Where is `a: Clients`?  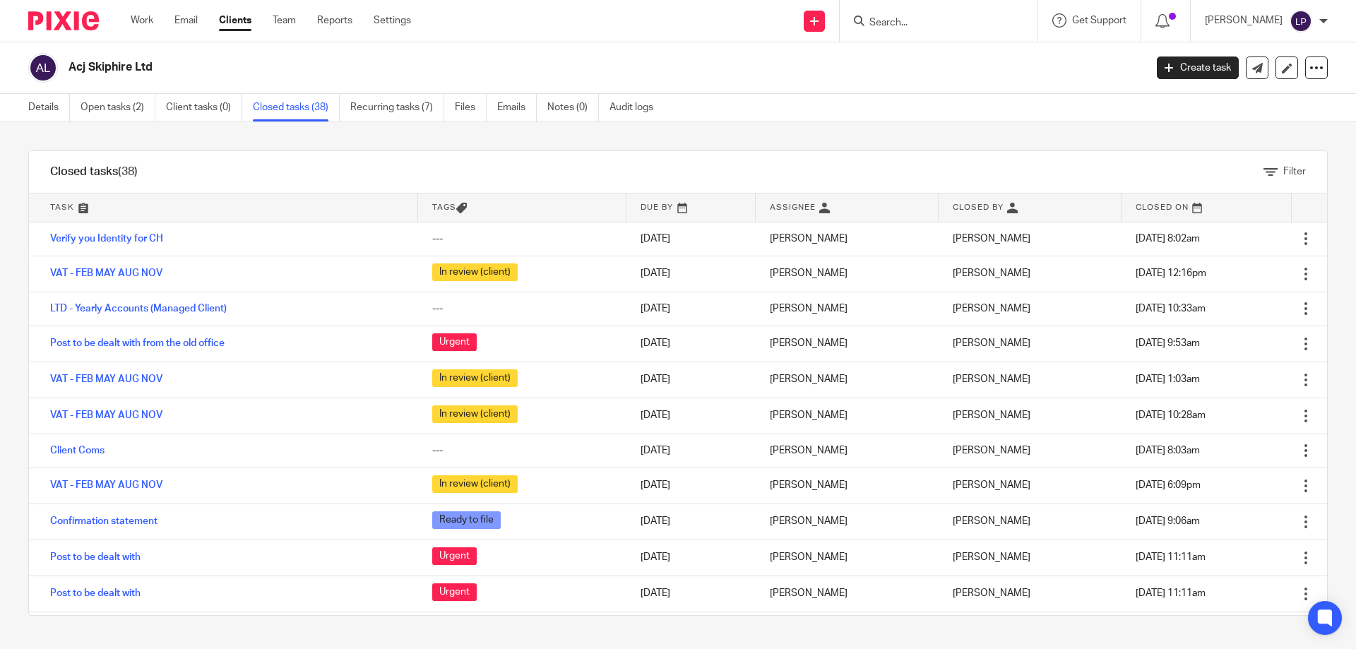
a: Clients is located at coordinates (235, 20).